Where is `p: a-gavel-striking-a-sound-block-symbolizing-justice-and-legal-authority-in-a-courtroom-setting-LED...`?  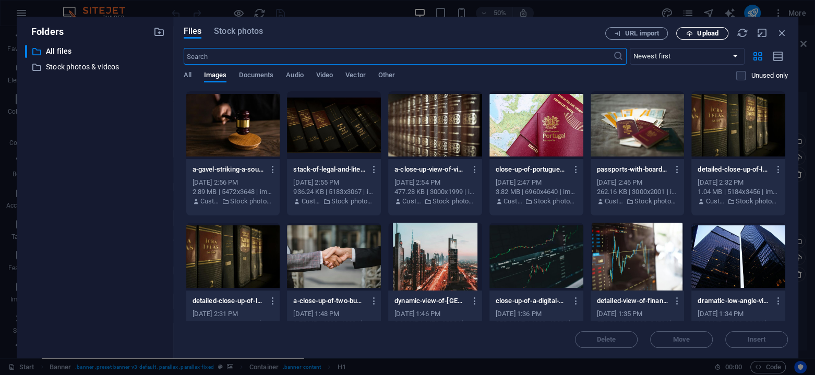 p: a-gavel-striking-a-sound-block-symbolizing-justice-and-legal-authority-in-a-courtroom-setting-LED... is located at coordinates (228, 169).